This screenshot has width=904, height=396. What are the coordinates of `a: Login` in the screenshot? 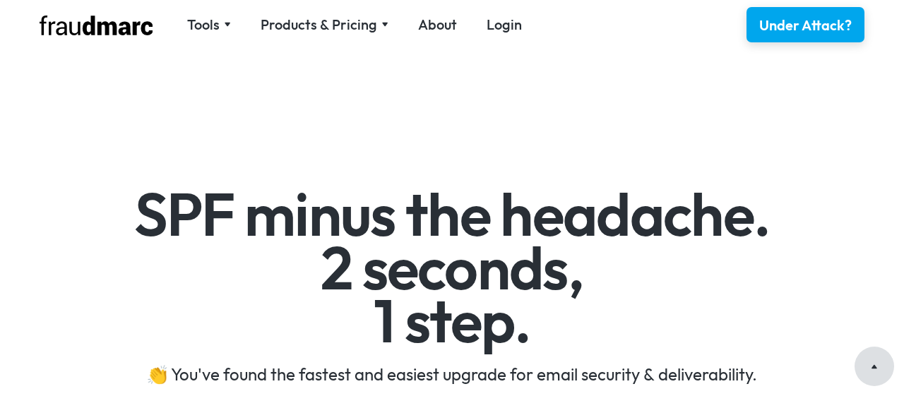 It's located at (504, 25).